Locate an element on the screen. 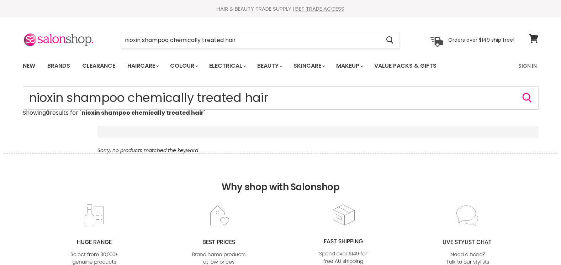 Image resolution: width=561 pixels, height=265 pixels. a: Sign In is located at coordinates (528, 66).